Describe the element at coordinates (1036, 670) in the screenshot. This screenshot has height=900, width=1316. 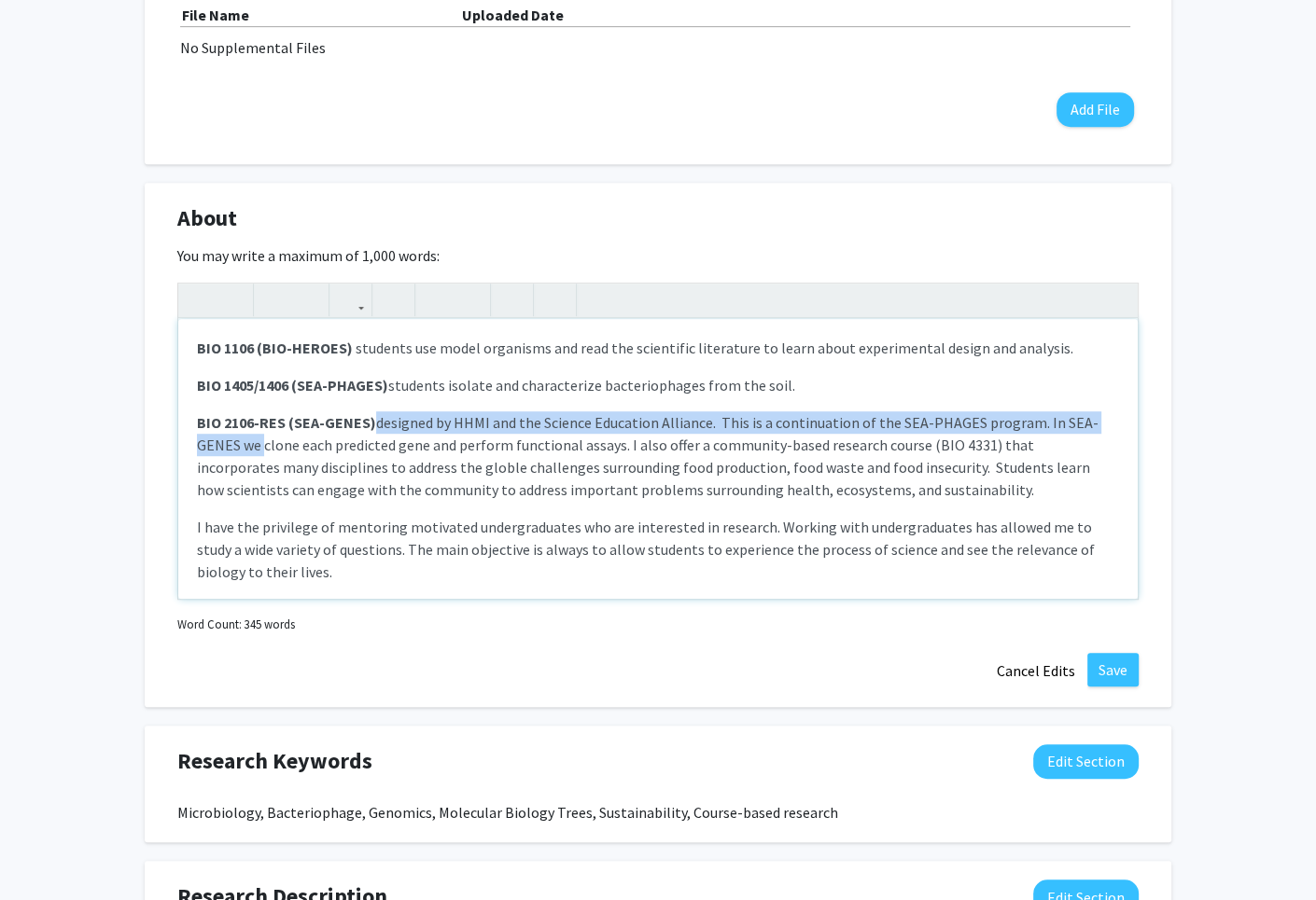
I see `button: Cancel Edits` at that location.